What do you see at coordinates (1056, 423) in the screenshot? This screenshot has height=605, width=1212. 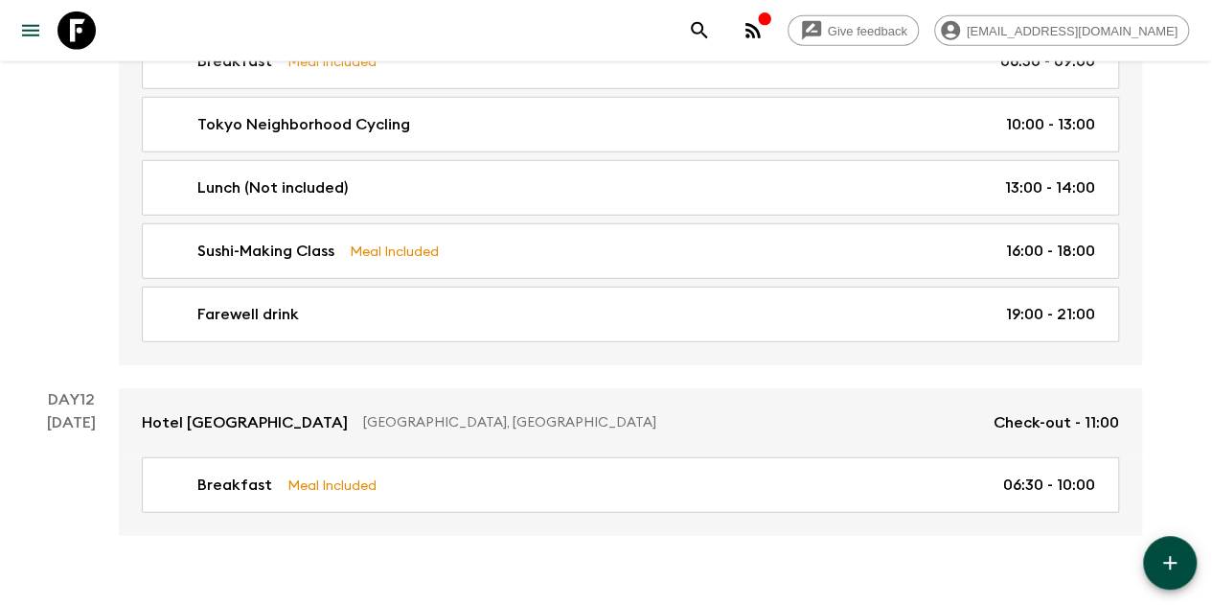 I see `p: Check-out - 11:00` at bounding box center [1056, 423].